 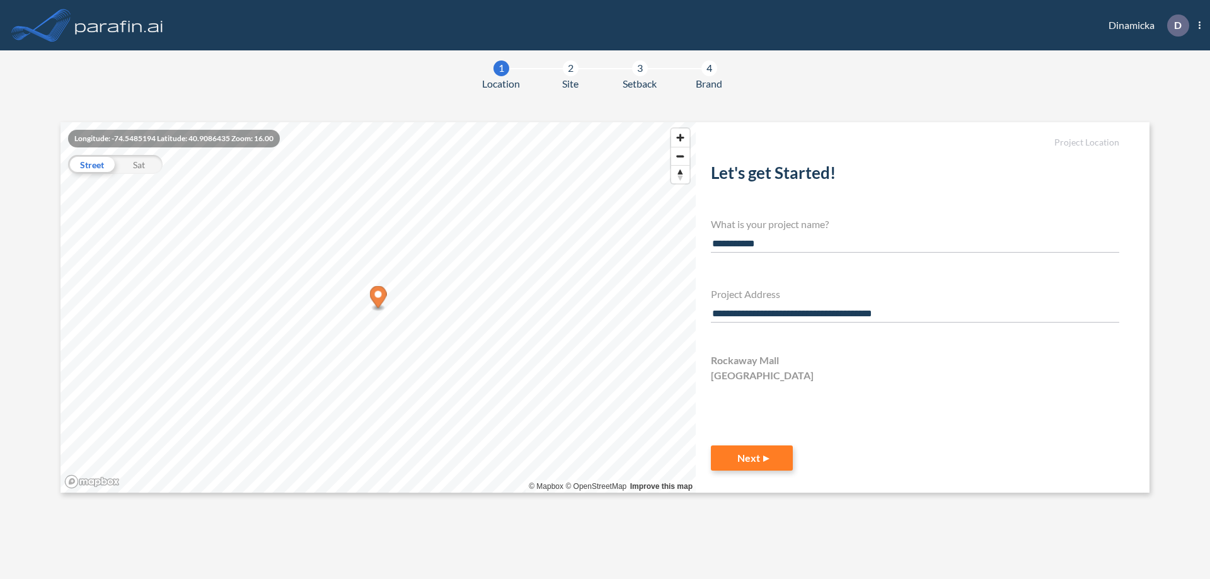 What do you see at coordinates (680, 137) in the screenshot?
I see `span: Zoom in` at bounding box center [680, 137].